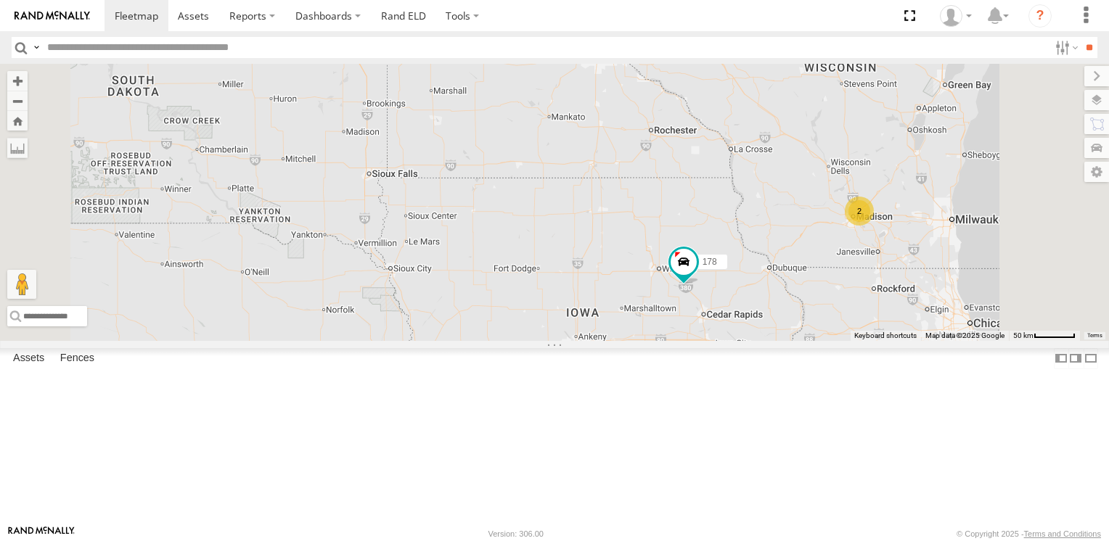 Image resolution: width=1109 pixels, height=541 pixels. Describe the element at coordinates (1044, 336) in the screenshot. I see `button: Map Scale: 50 km per 54 pixels` at that location.